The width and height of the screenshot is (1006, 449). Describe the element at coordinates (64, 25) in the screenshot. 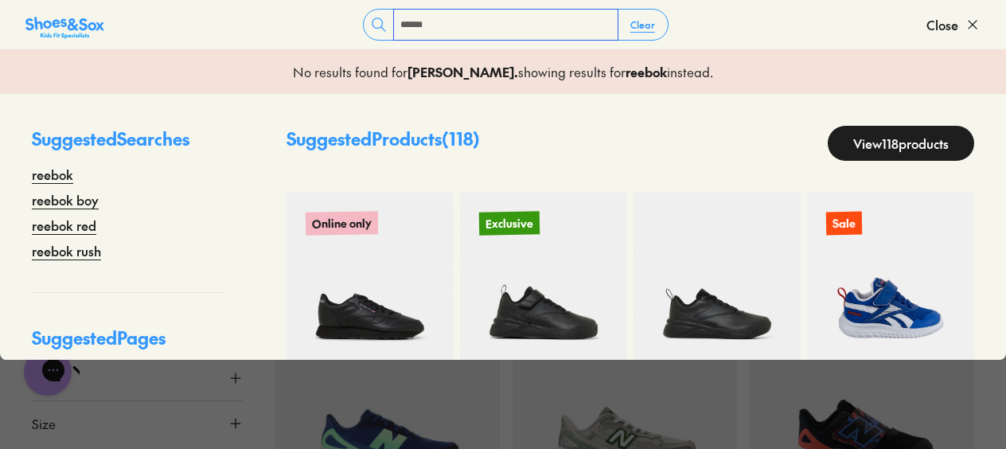

I see `a: Shoes &amp; Sox` at that location.